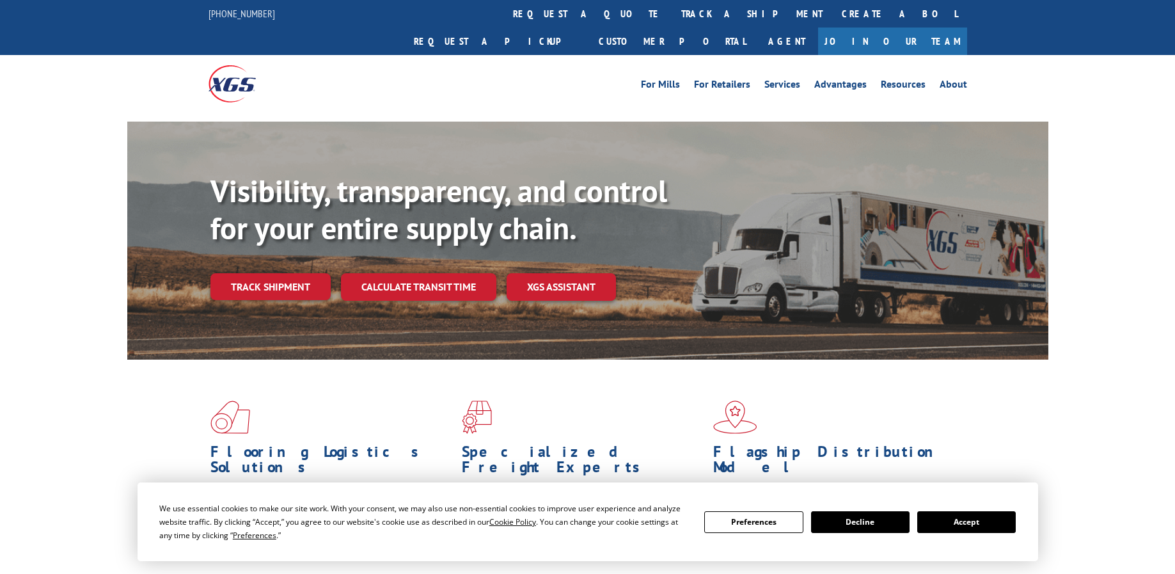 The image size is (1175, 574). I want to click on a: Track shipment, so click(271, 287).